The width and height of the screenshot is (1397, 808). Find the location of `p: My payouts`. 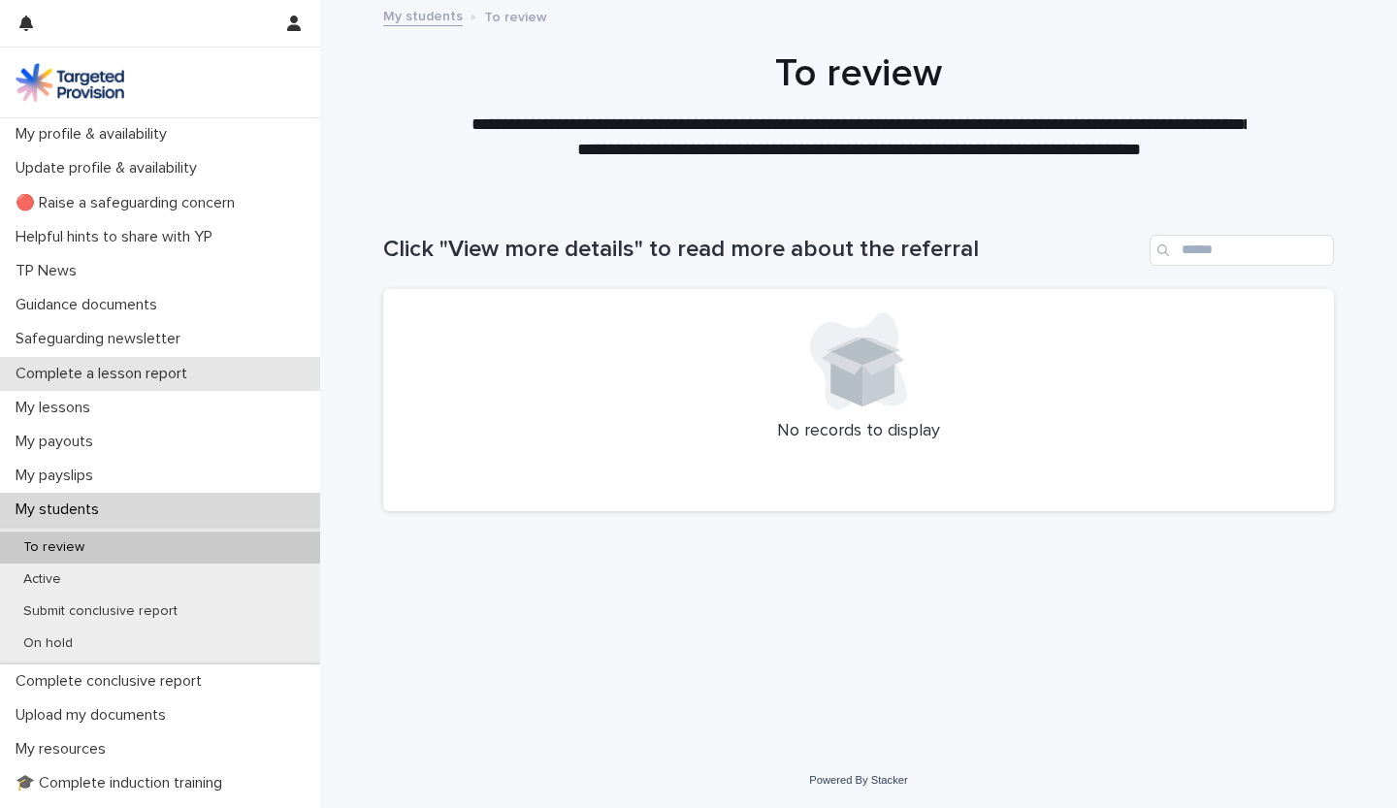

p: My payouts is located at coordinates (58, 441).